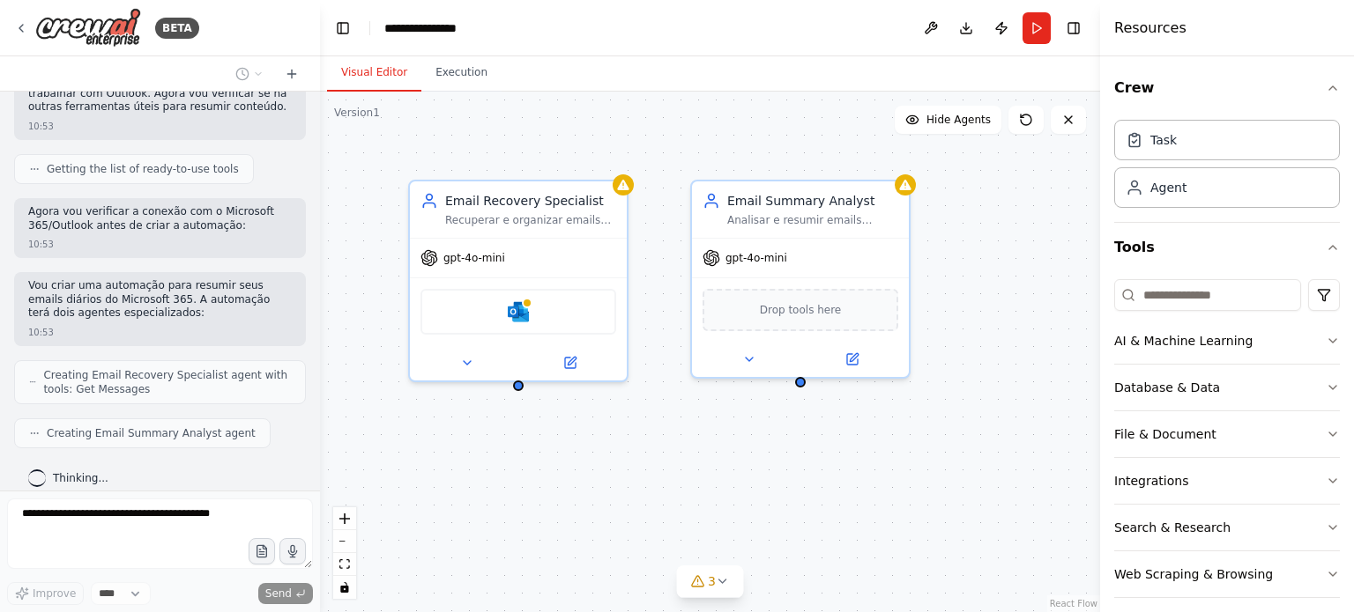 Image resolution: width=1354 pixels, height=612 pixels. I want to click on button: File & Document, so click(1227, 434).